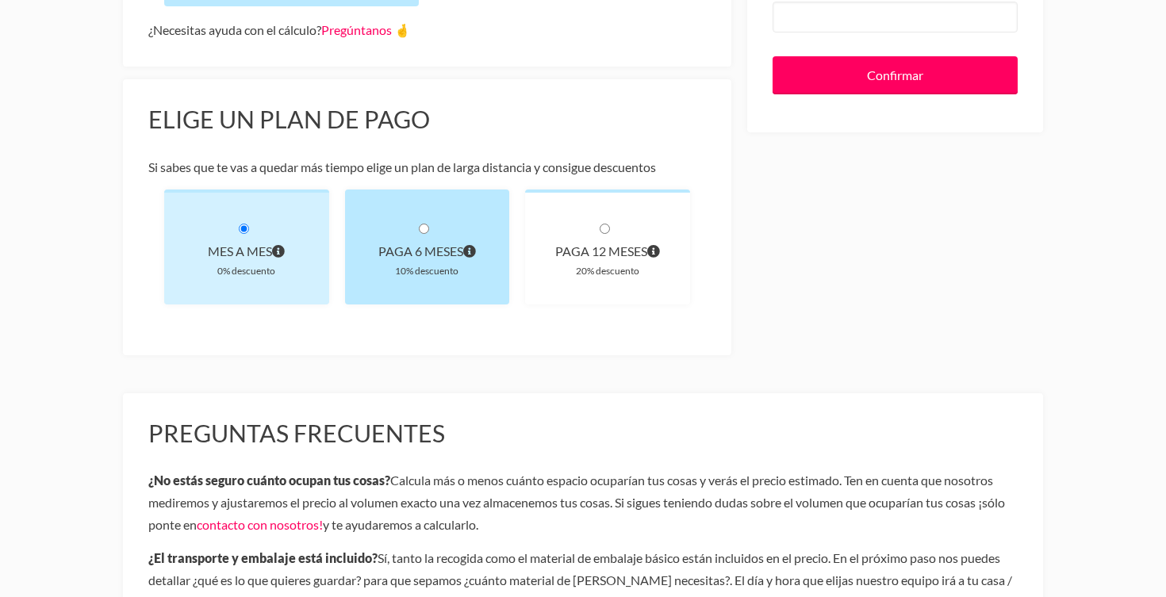 This screenshot has height=597, width=1166. Describe the element at coordinates (427, 270) in the screenshot. I see `div: 10% descuento` at that location.